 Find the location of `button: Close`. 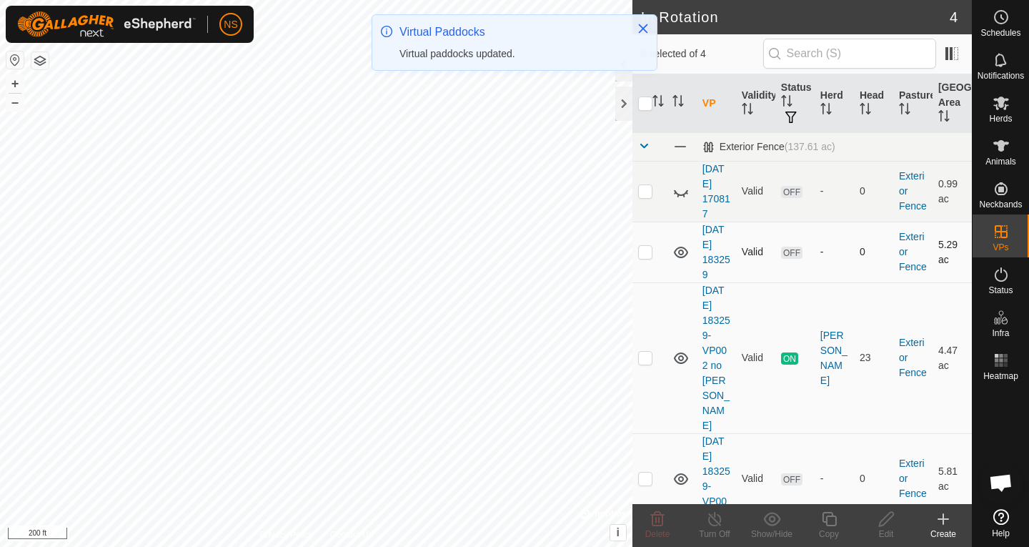

button: Close is located at coordinates (643, 29).